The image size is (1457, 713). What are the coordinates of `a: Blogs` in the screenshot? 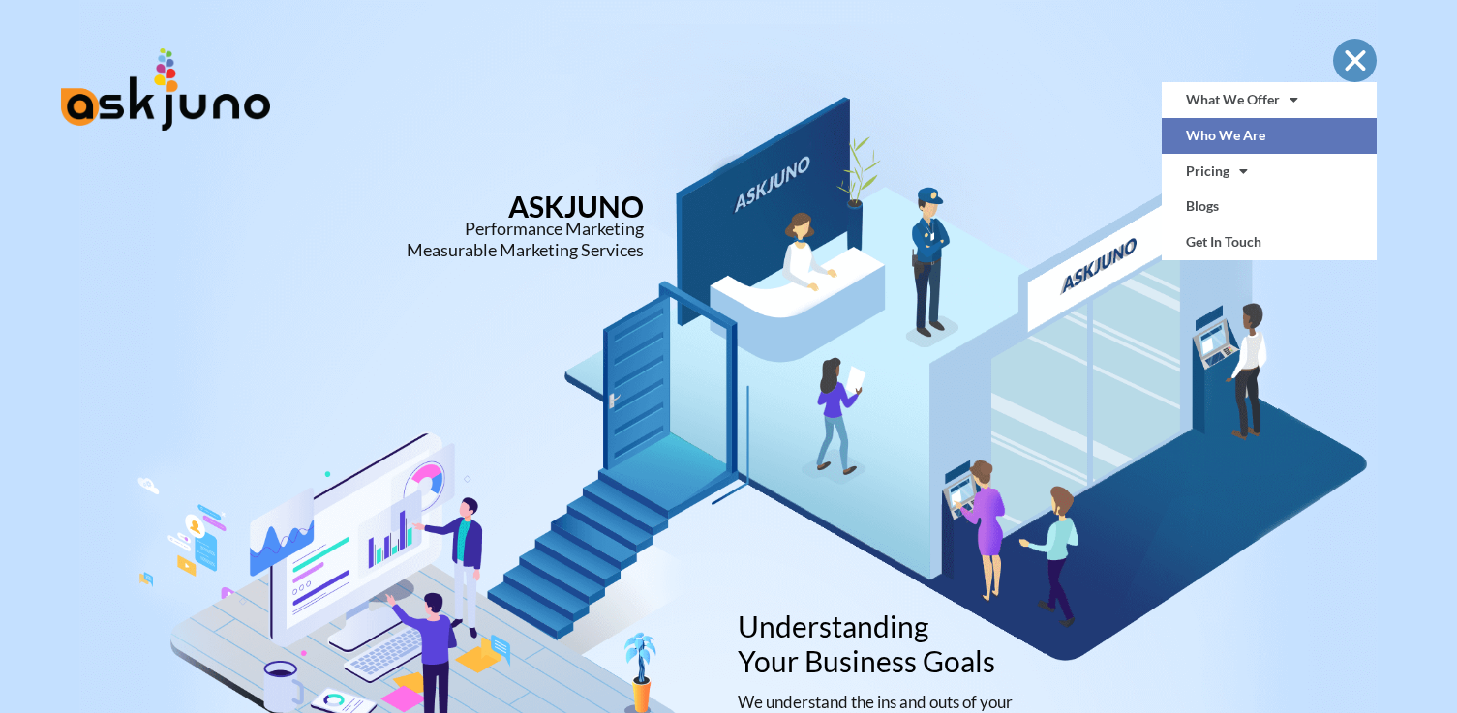 It's located at (1269, 206).